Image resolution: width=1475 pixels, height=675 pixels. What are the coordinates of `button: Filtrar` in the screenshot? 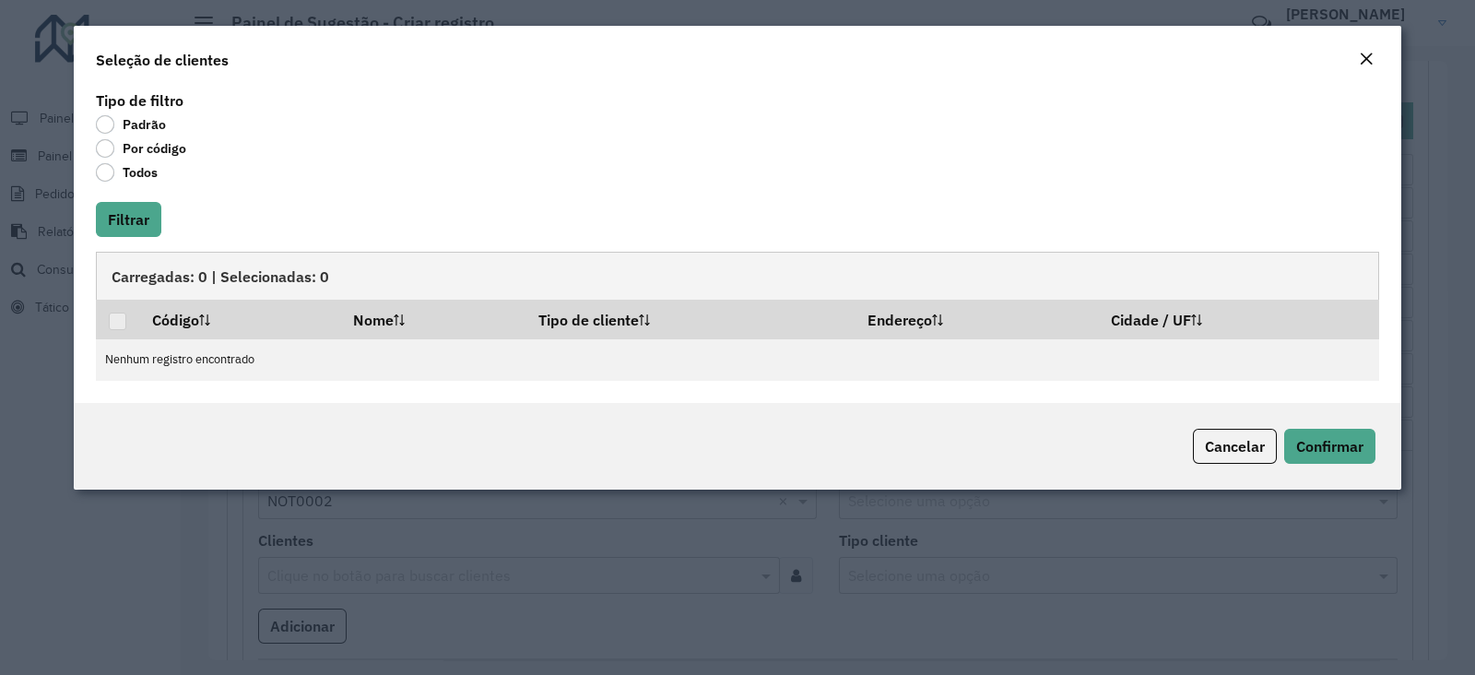 It's located at (128, 219).